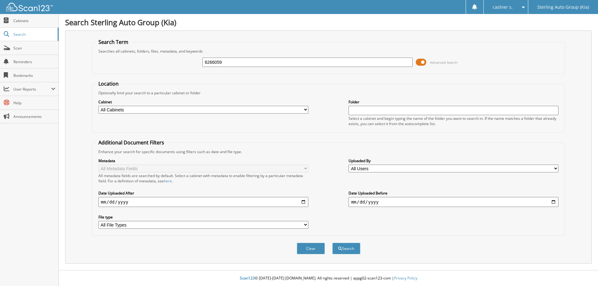 The width and height of the screenshot is (598, 286). Describe the element at coordinates (503, 7) in the screenshot. I see `span: cashier s.` at that location.